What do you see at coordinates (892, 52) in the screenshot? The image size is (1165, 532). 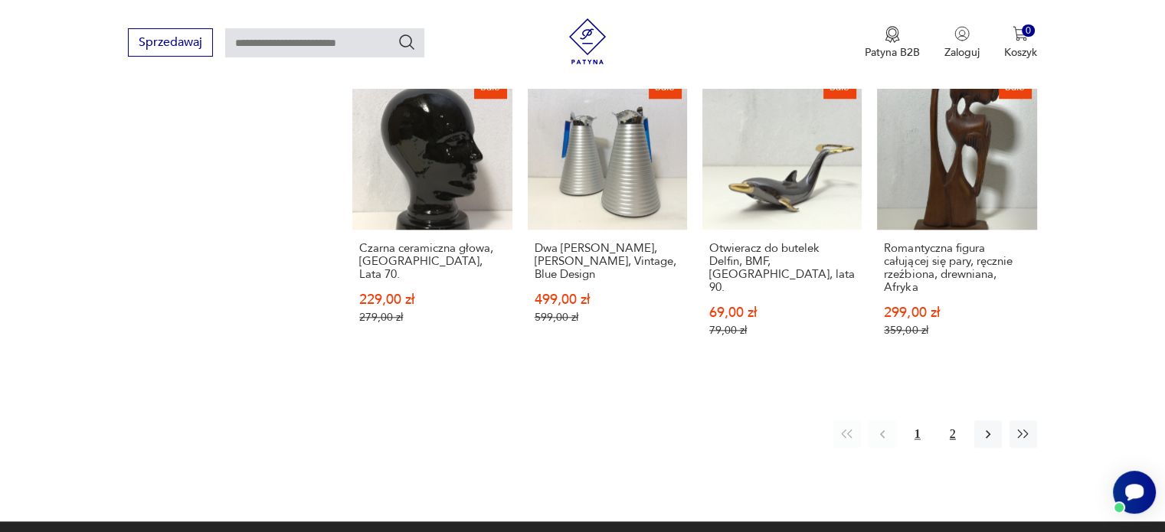 I see `p: Patyna B2B` at bounding box center [892, 52].